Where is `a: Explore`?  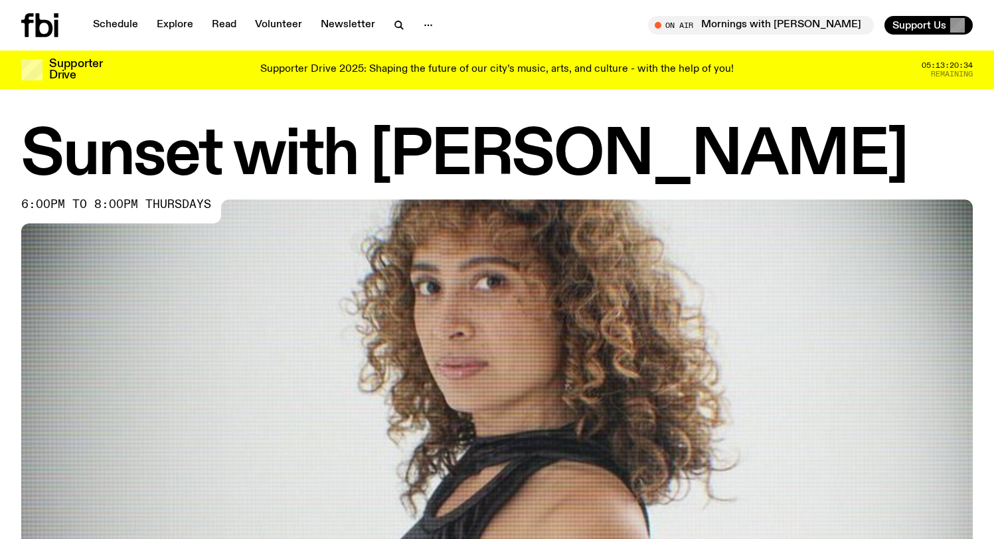
a: Explore is located at coordinates (175, 25).